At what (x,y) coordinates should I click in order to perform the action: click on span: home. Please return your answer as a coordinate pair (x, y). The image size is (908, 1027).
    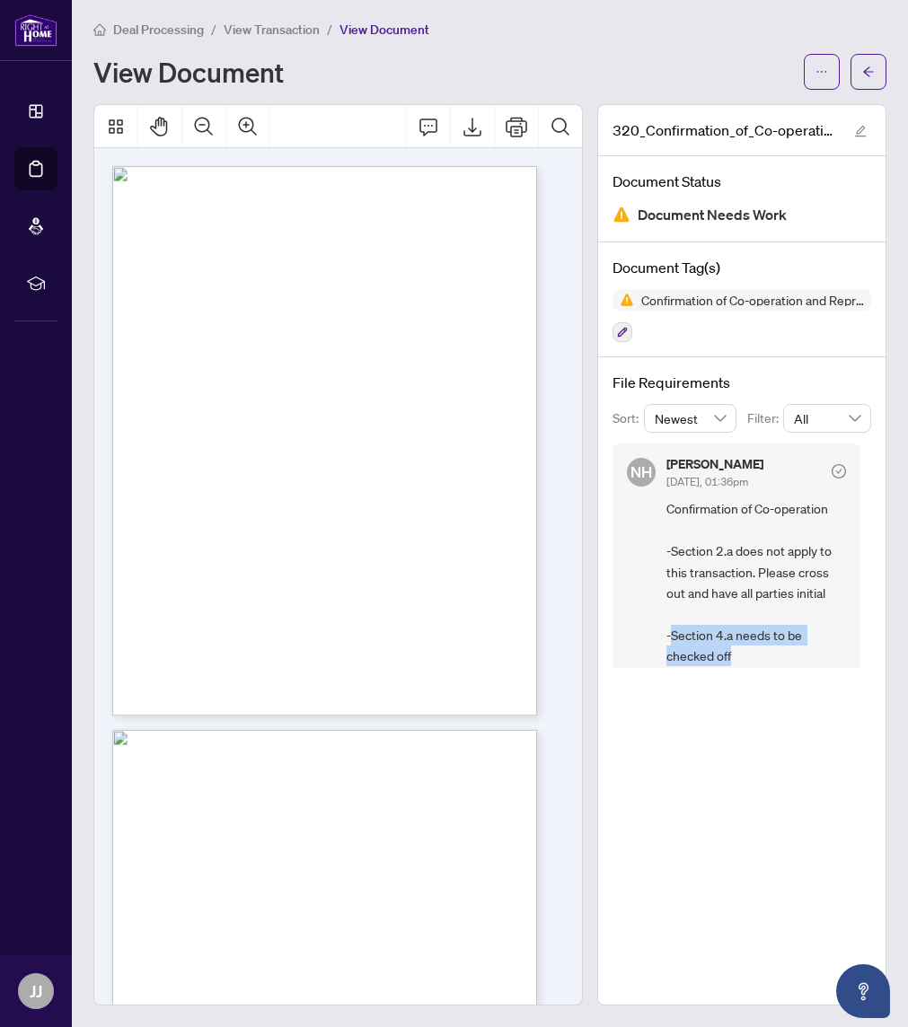
    Looking at the image, I should click on (100, 30).